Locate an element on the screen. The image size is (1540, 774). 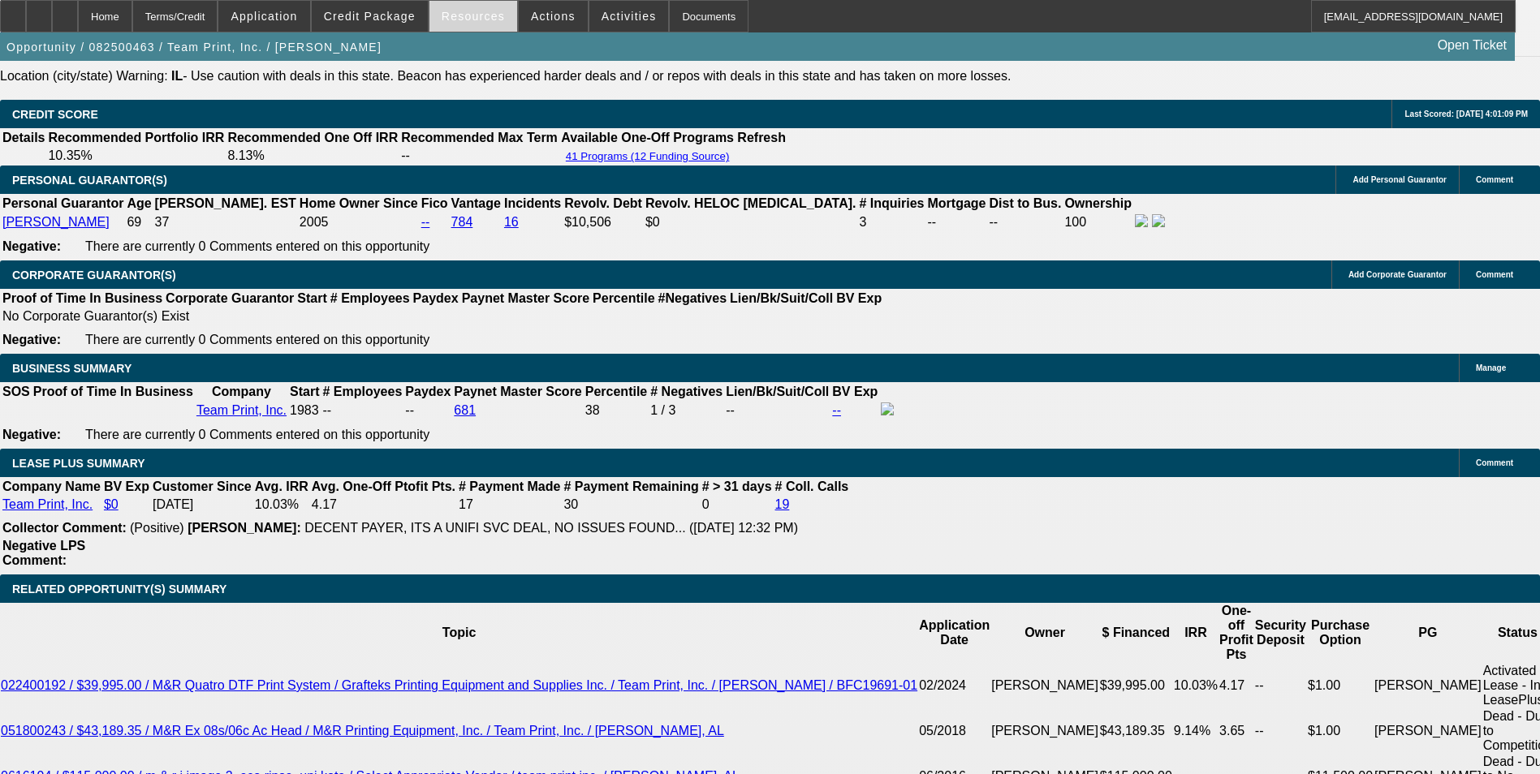
button: Actions is located at coordinates (553, 16).